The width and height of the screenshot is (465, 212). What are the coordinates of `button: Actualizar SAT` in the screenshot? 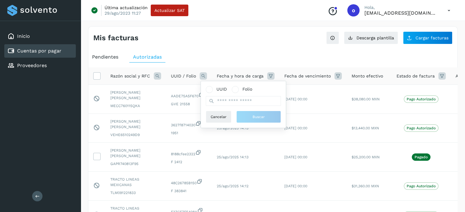 It's located at (169, 10).